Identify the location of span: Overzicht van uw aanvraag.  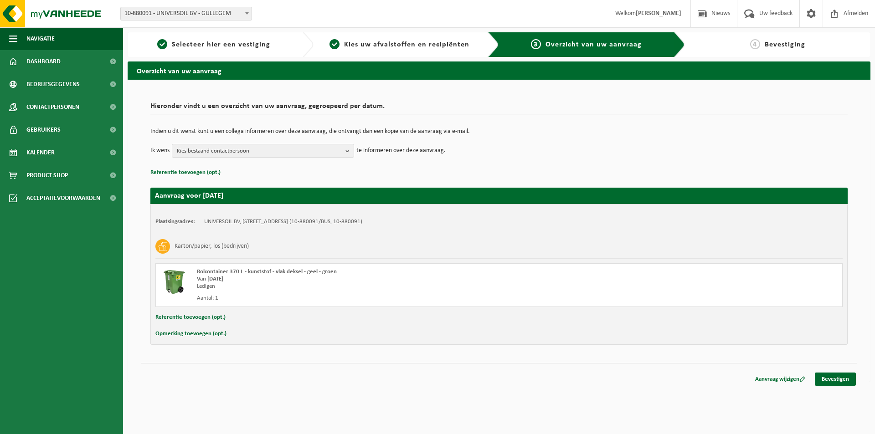
(594, 45).